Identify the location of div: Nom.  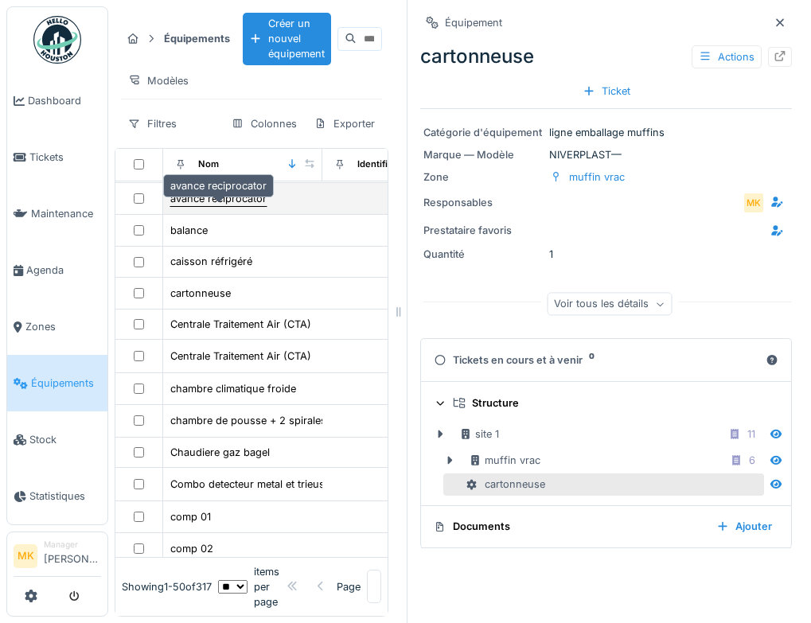
(209, 164).